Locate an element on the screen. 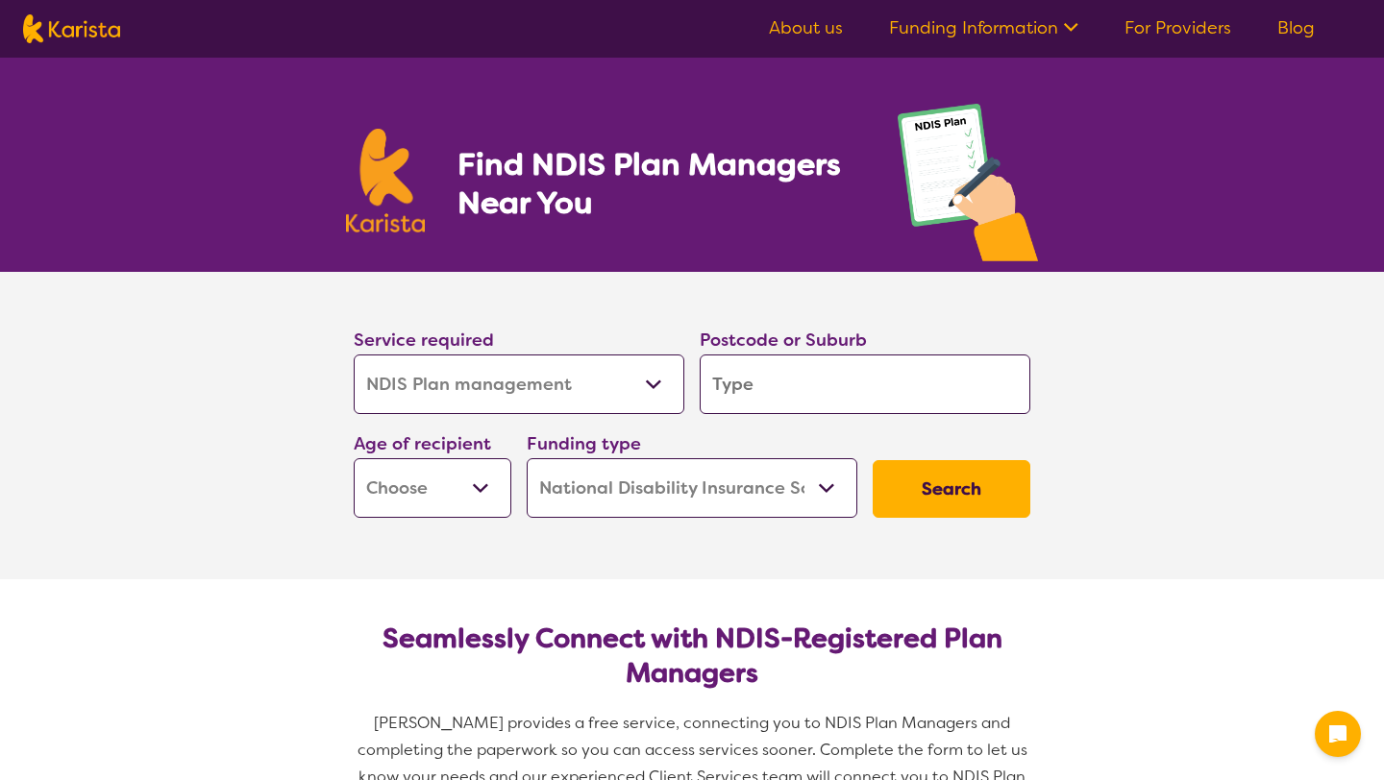  h1: Find NDIS Plan Managers Near You is located at coordinates (658, 184).